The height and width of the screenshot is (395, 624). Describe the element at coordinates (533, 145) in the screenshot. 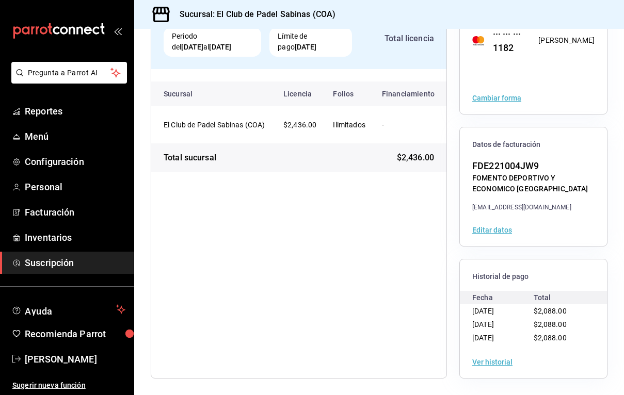

I see `span: Datos de facturación` at that location.